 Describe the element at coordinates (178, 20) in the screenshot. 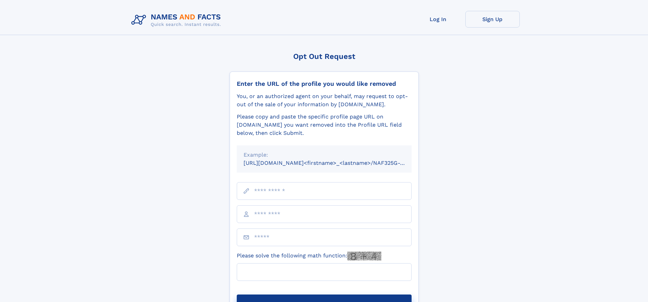

I see `img: Logo Names and Facts` at that location.